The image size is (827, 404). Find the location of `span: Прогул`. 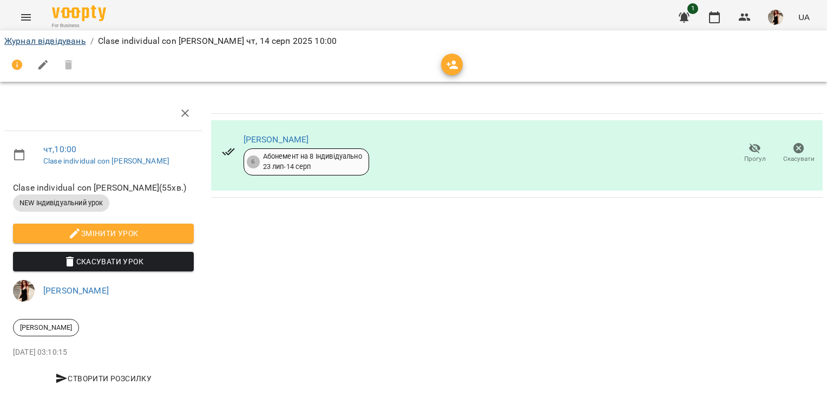

span: Прогул is located at coordinates (755, 159).